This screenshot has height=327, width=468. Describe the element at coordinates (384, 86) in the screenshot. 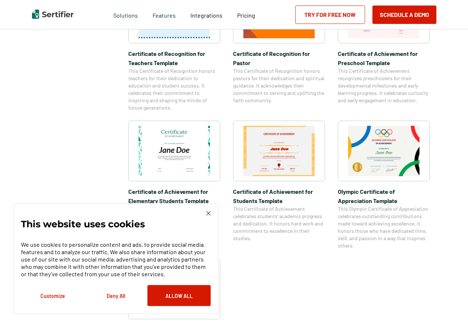

I see `span: This Certificate of Achievement recognizes preschoolers for their developmental milestones and ea...` at that location.